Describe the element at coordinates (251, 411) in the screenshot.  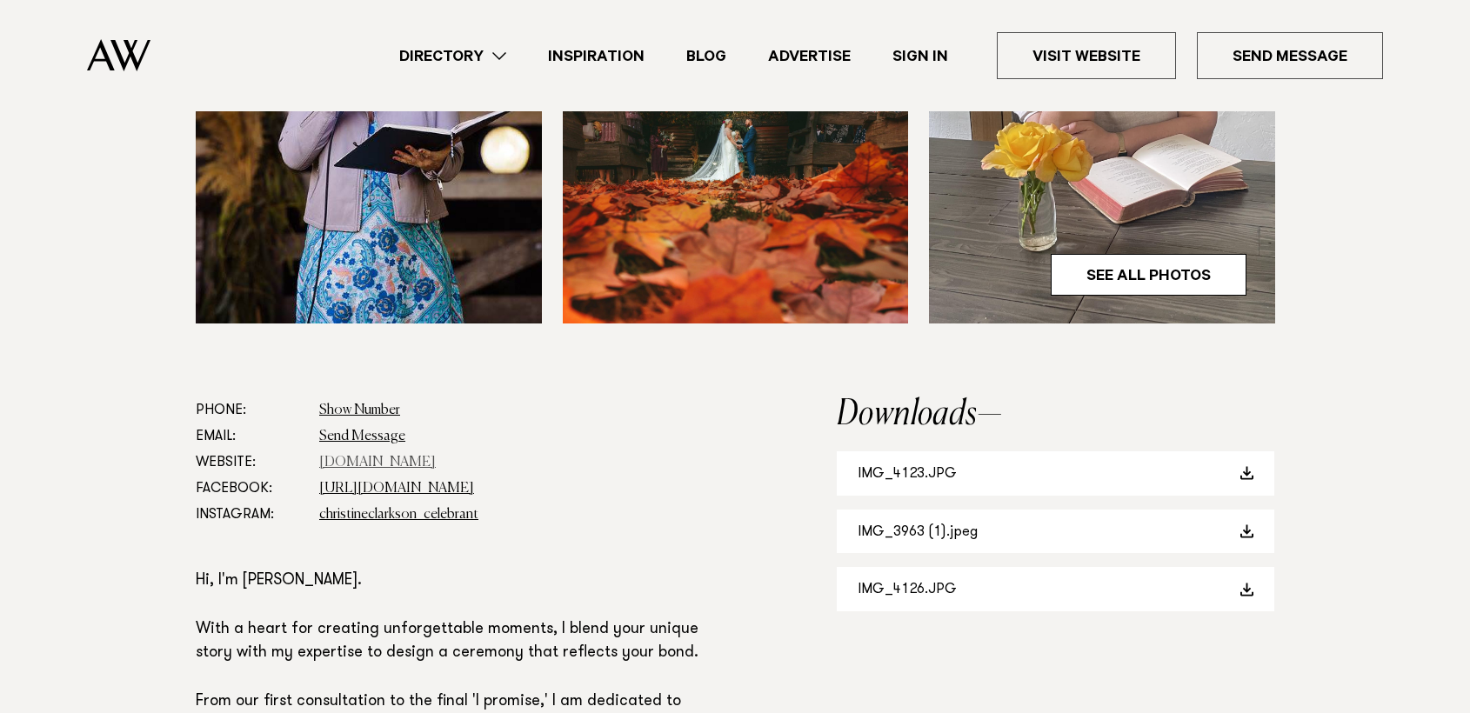
I see `dt: Phone:` at that location.